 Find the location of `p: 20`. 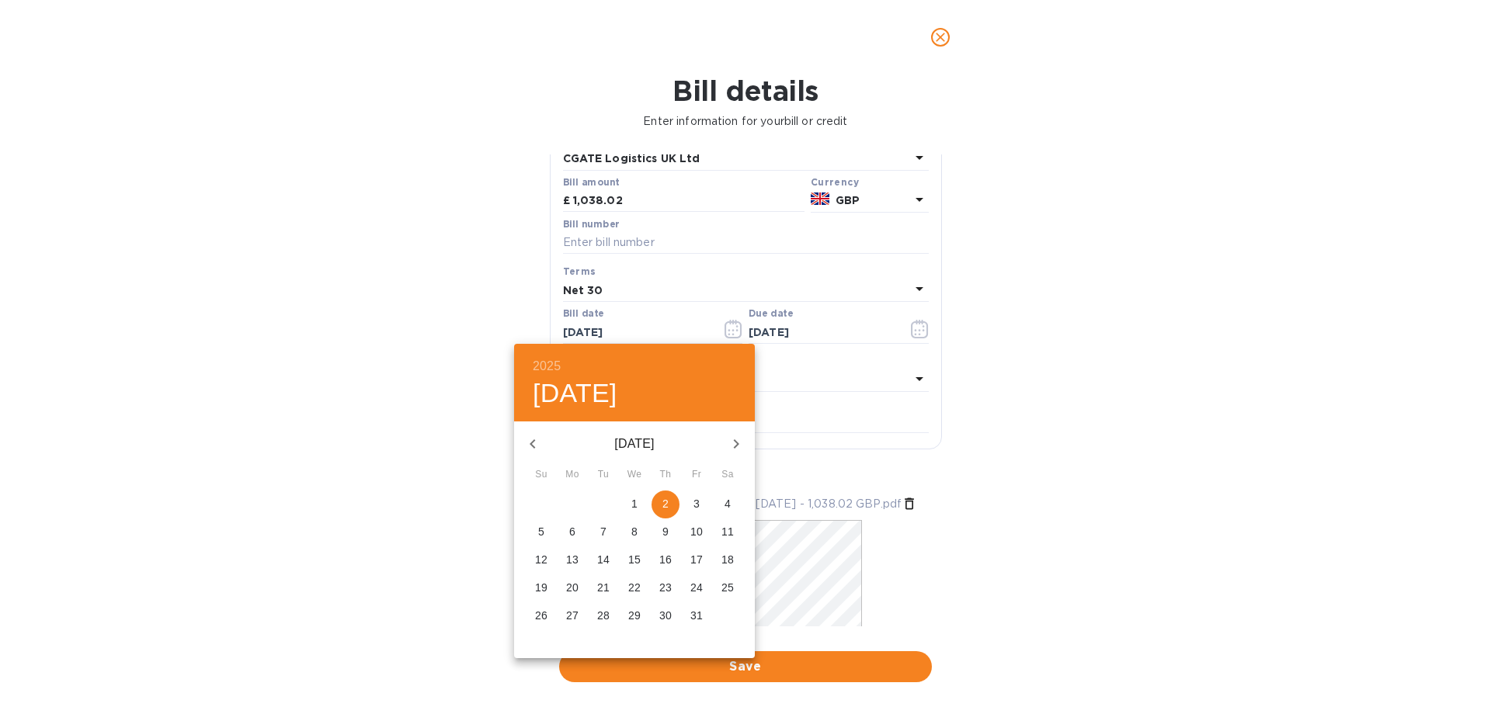

p: 20 is located at coordinates (572, 588).